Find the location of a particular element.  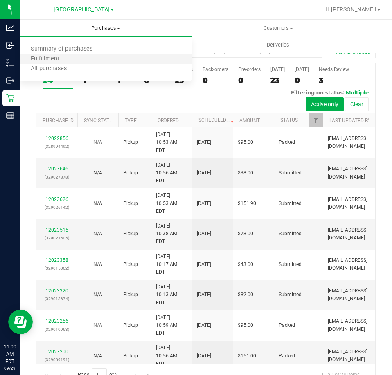

a: 12023358 is located at coordinates (57, 260).